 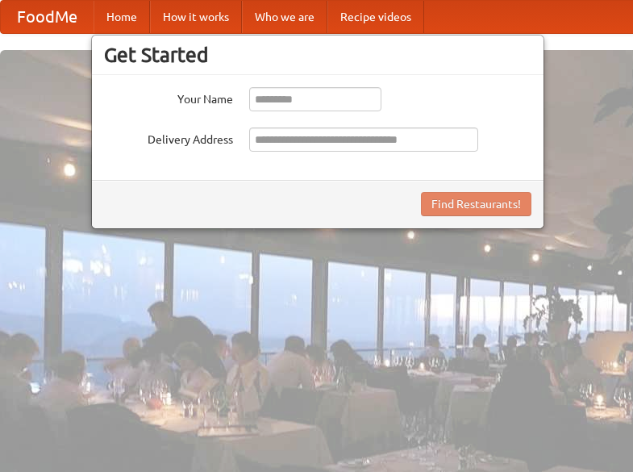 What do you see at coordinates (376, 17) in the screenshot?
I see `a: Recipe videos` at bounding box center [376, 17].